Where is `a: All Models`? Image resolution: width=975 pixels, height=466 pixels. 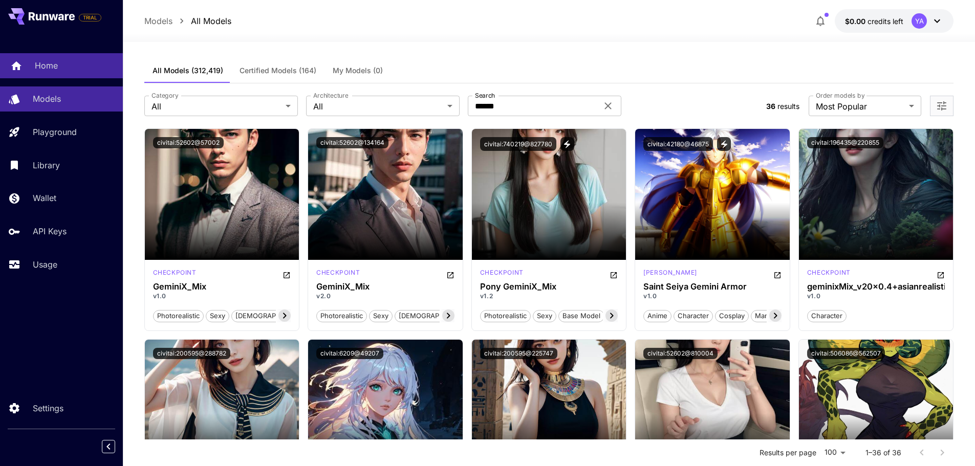 a: All Models is located at coordinates (211, 21).